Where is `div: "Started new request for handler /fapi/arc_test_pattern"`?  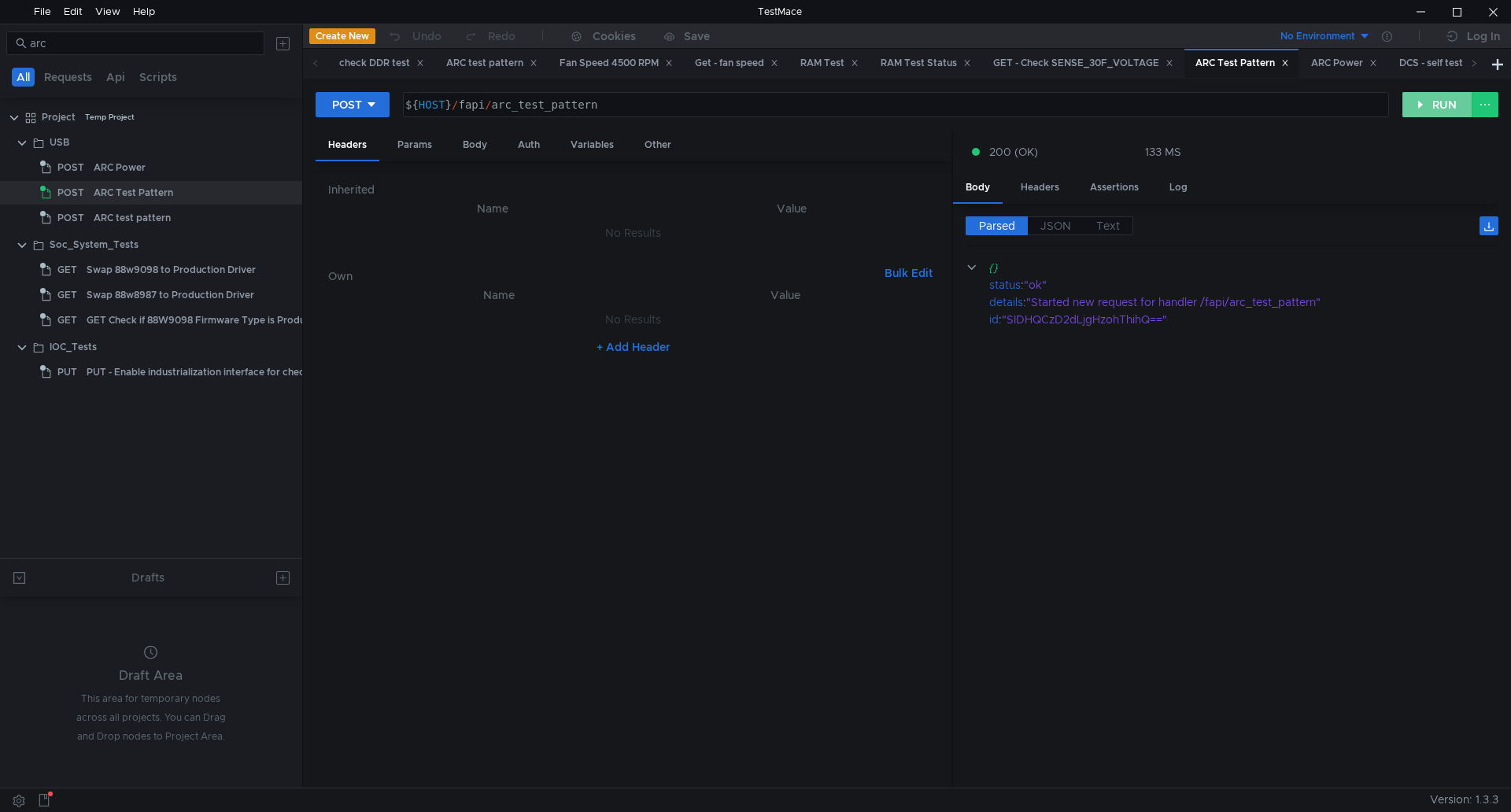
div: "Started new request for handler /fapi/arc_test_pattern" is located at coordinates (1251, 302).